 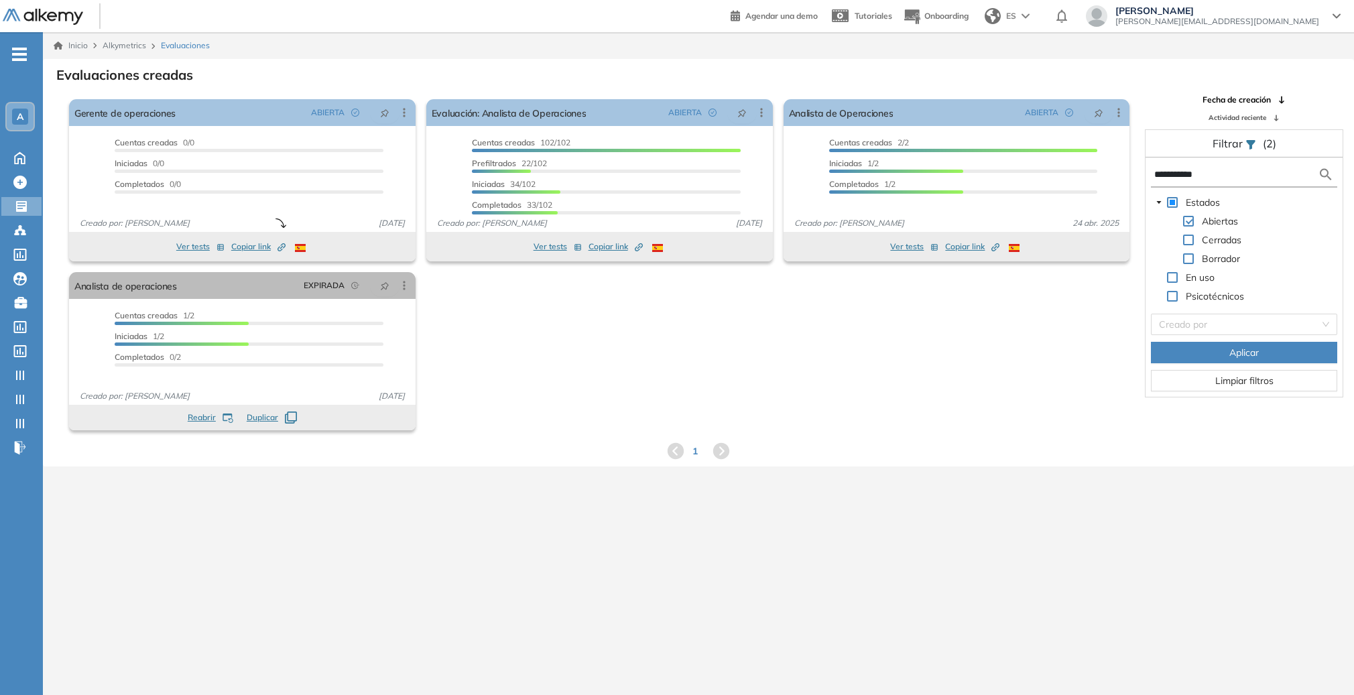 I want to click on span: 34/102, so click(x=503, y=184).